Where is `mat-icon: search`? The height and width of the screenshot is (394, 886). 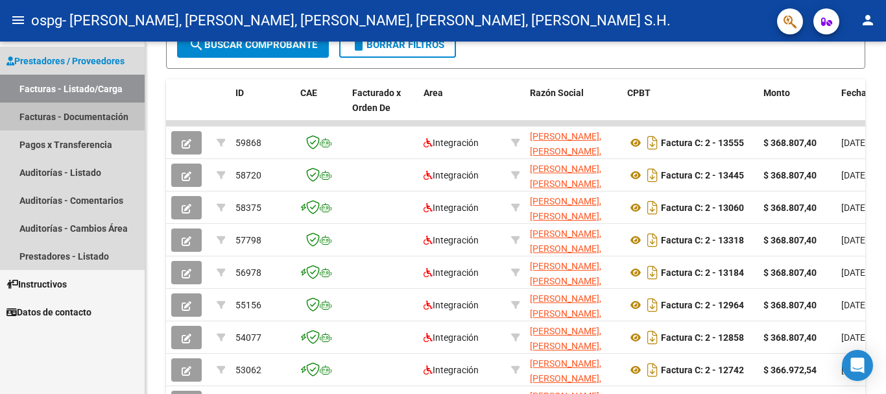 mat-icon: search is located at coordinates (196, 45).